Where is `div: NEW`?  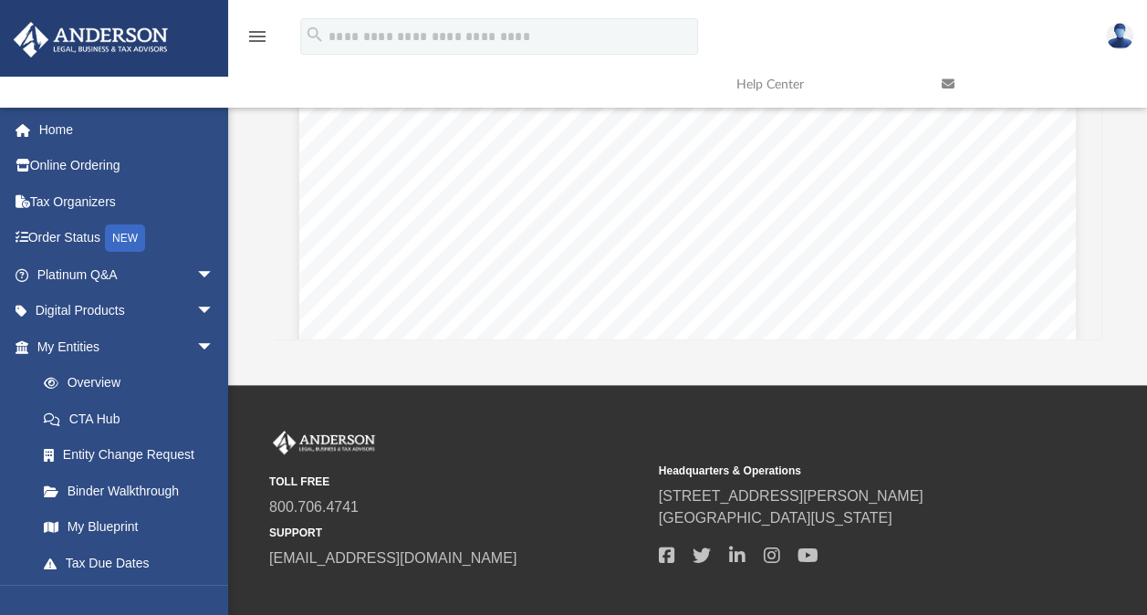 div: NEW is located at coordinates (125, 238).